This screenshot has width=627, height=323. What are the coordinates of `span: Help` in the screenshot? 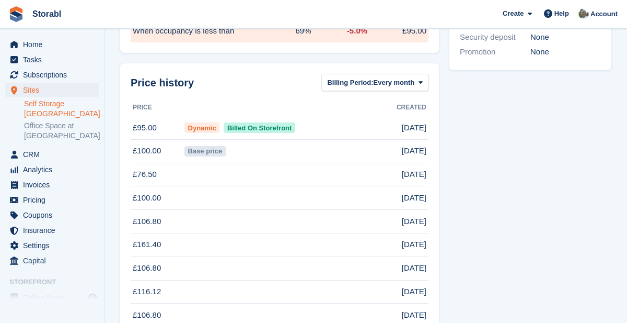 It's located at (562, 14).